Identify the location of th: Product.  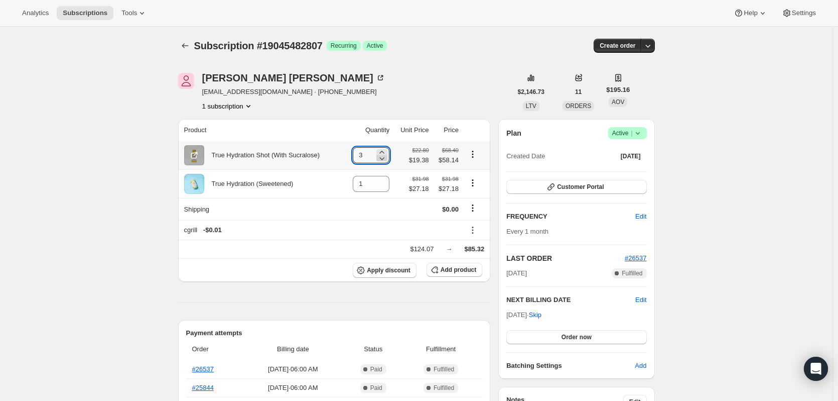
(261, 130).